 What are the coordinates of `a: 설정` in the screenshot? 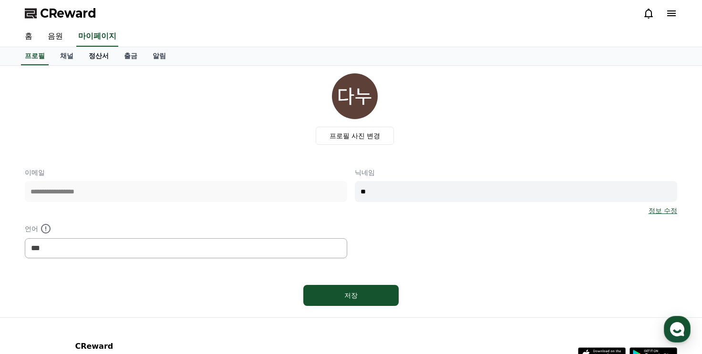 It's located at (153, 287).